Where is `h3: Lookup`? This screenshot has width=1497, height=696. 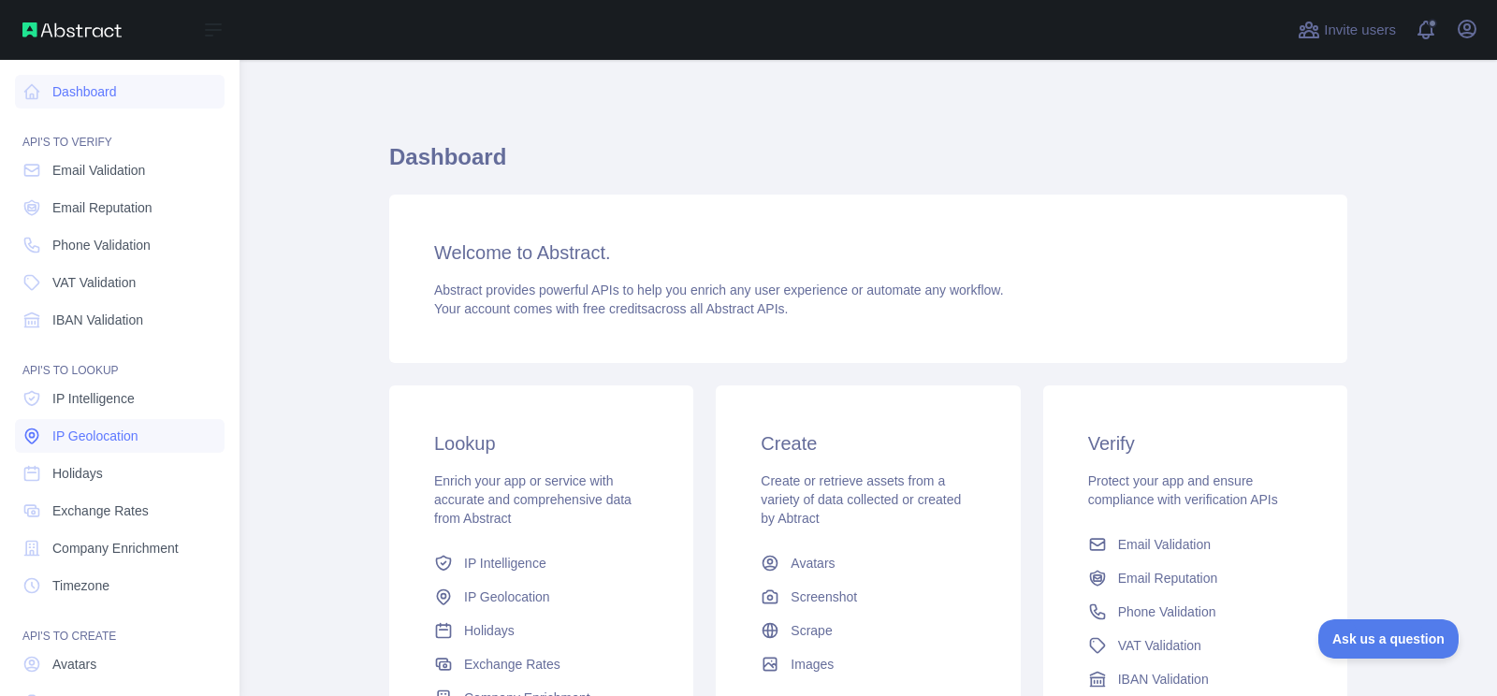
h3: Lookup is located at coordinates (541, 443).